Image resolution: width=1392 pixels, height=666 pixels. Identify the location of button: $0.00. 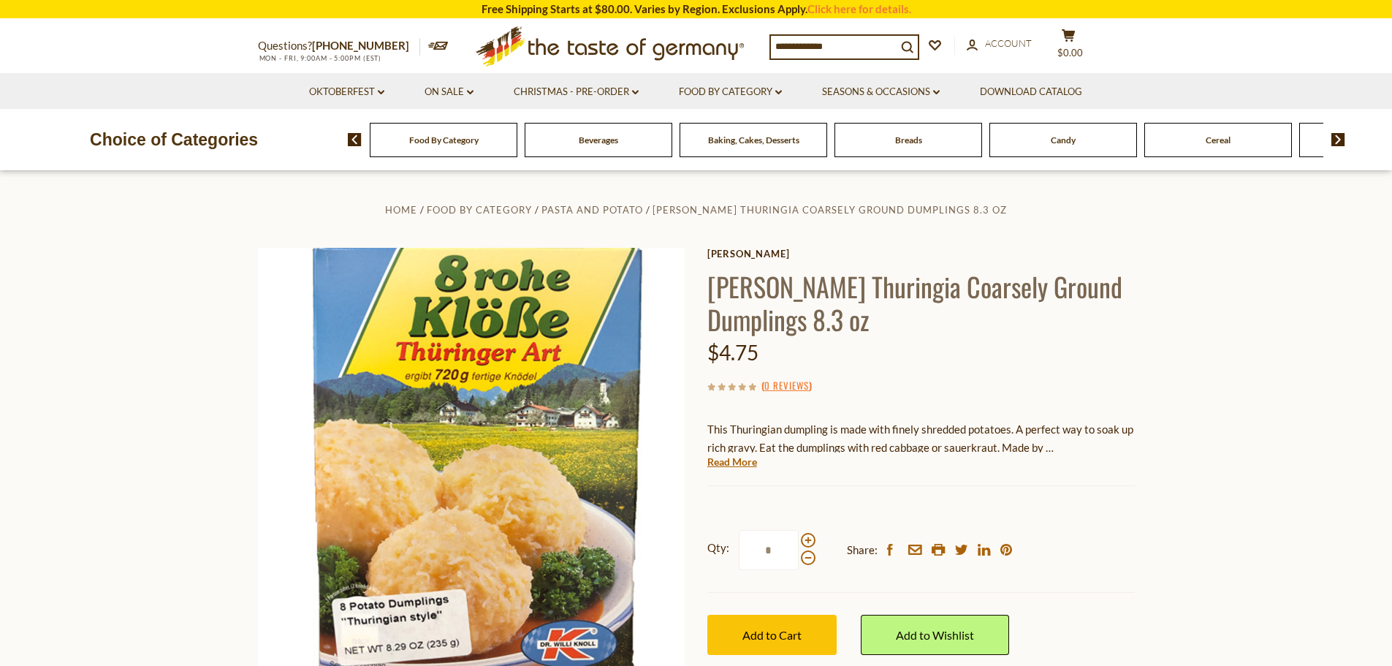
(1069, 47).